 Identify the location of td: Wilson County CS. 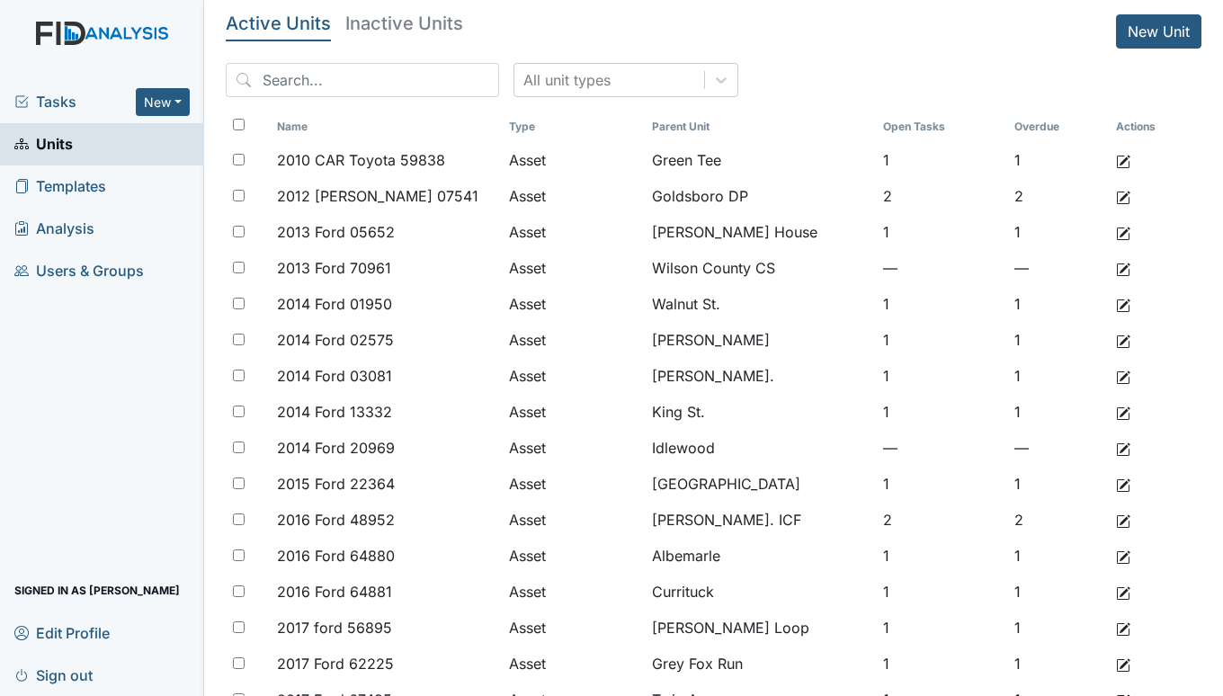
(760, 268).